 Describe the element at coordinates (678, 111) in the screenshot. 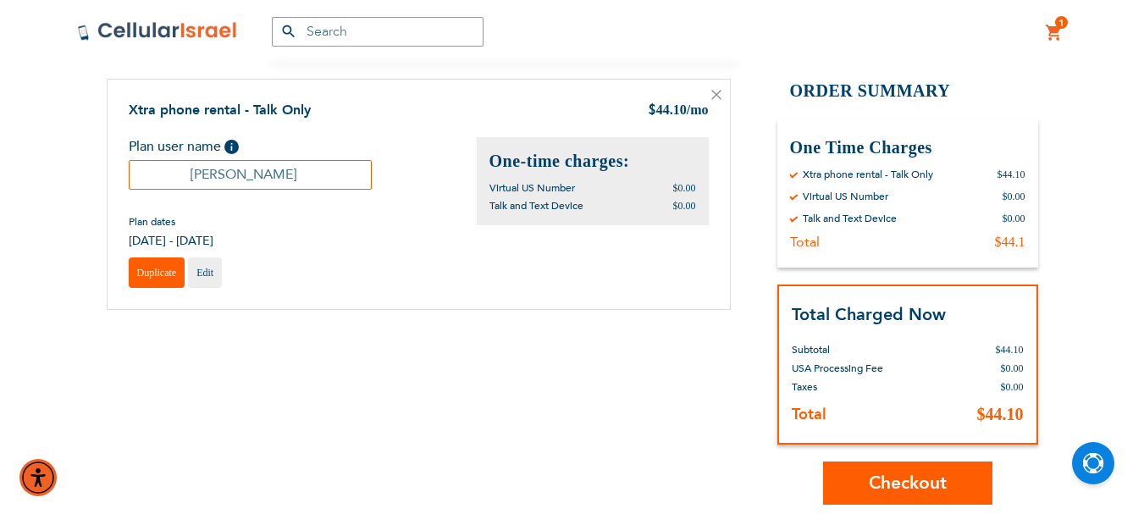

I see `div: 44.10` at that location.